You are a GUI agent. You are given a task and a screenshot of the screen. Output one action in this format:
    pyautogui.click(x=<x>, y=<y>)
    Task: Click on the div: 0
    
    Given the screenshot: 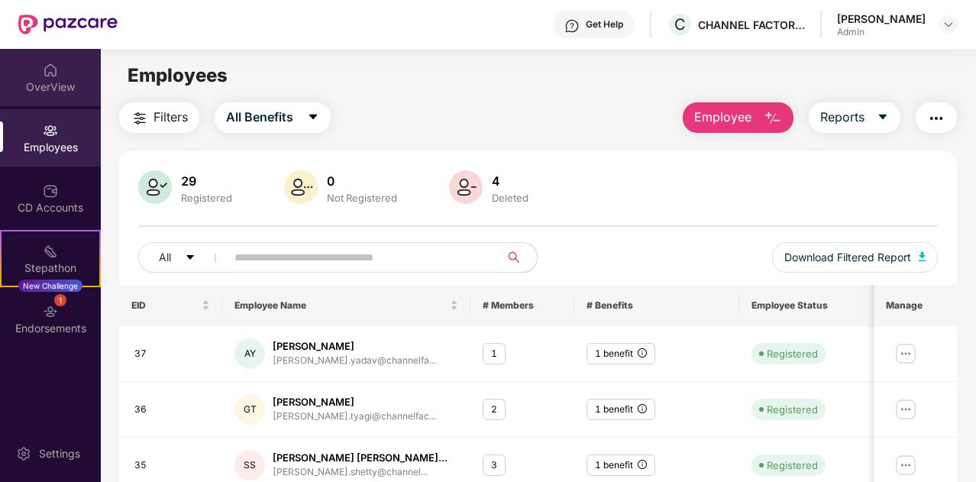 What is the action you would take?
    pyautogui.click(x=362, y=181)
    